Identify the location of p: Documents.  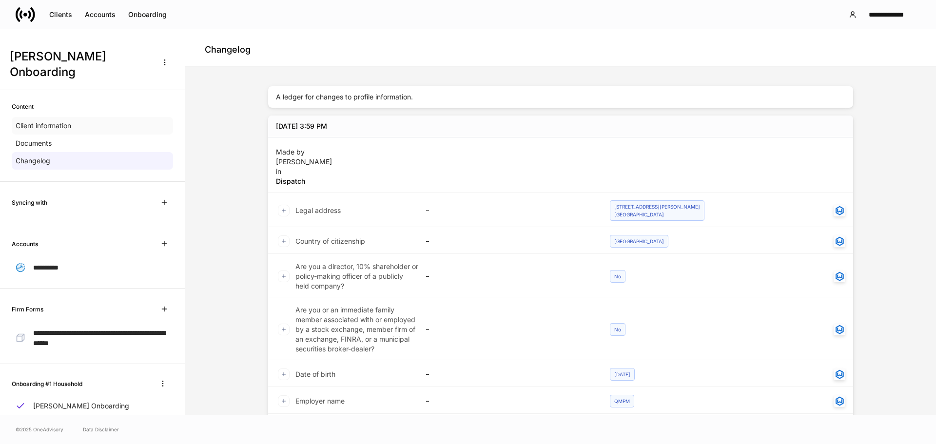
(34, 143).